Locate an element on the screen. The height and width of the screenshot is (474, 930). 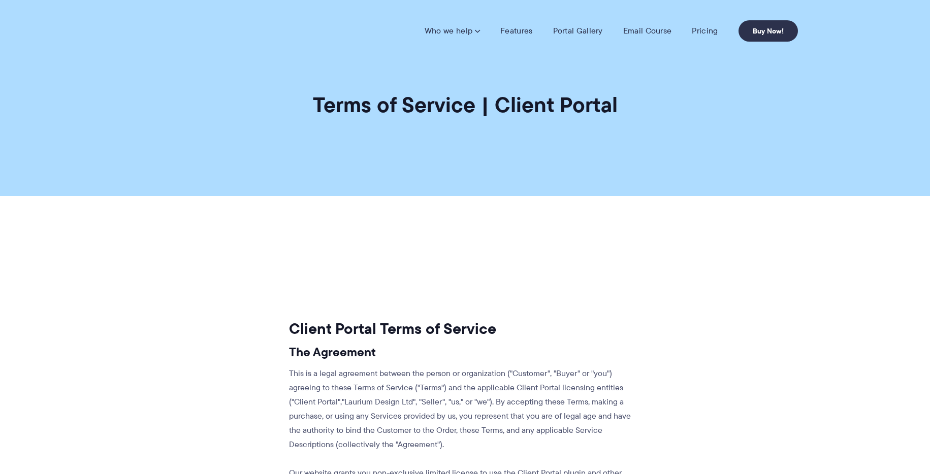
h1: Terms of Service | Client Portal is located at coordinates (465, 105).